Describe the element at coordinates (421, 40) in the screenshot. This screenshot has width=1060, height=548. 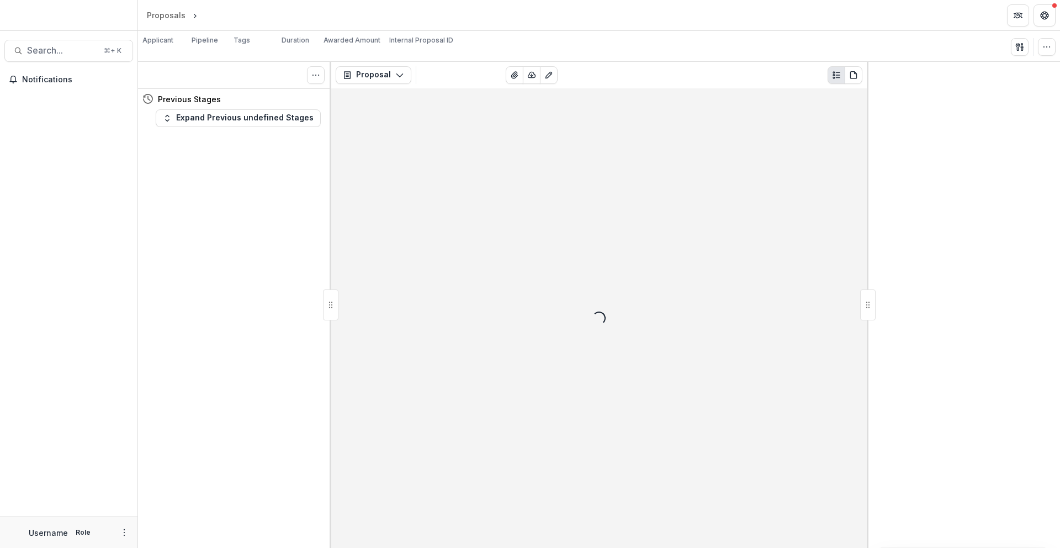
I see `p: Internal Proposal ID` at that location.